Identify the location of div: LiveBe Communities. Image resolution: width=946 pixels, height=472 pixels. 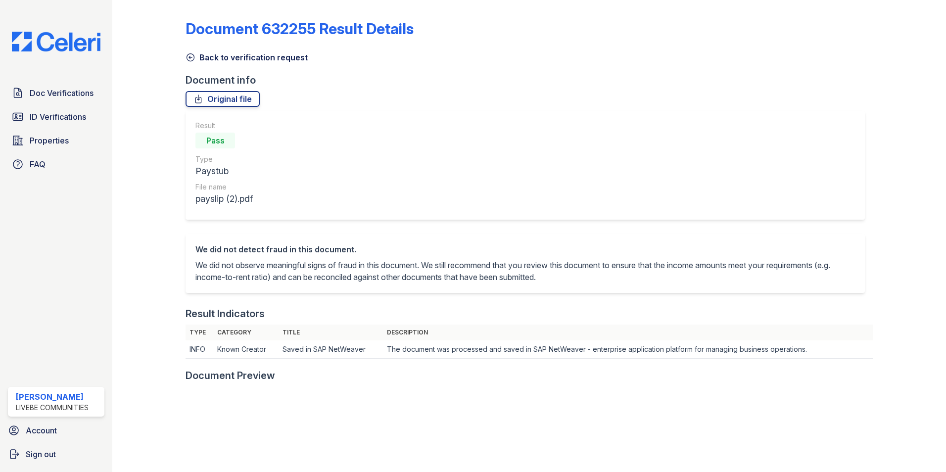
(52, 408).